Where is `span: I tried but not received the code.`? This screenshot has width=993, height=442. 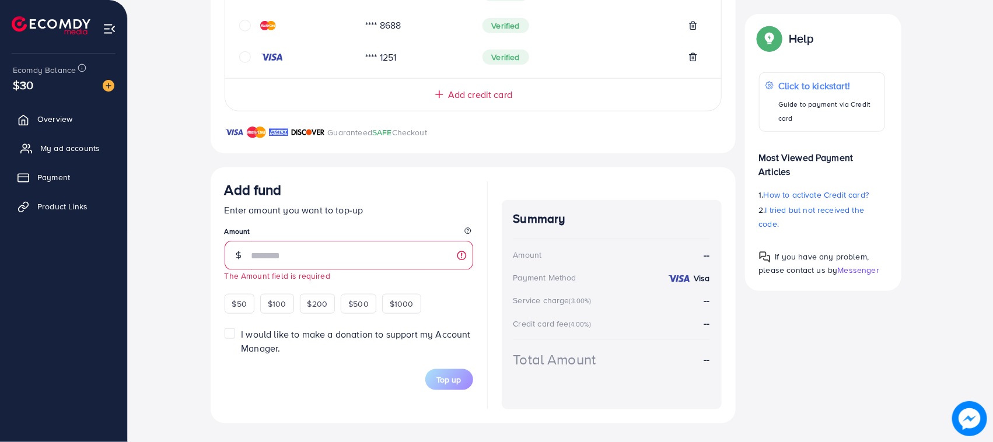
span: I tried but not received the code. is located at coordinates (812, 217).